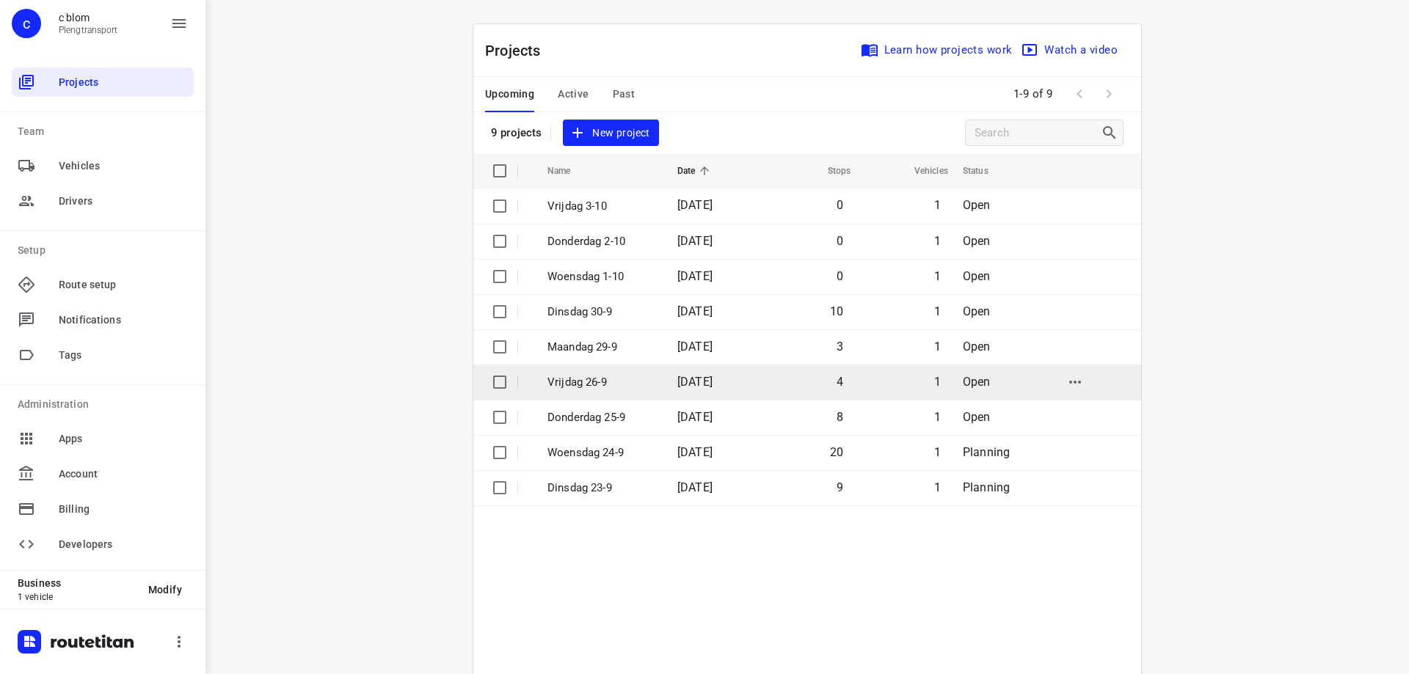 The width and height of the screenshot is (1409, 674). What do you see at coordinates (830, 171) in the screenshot?
I see `span: Stops` at bounding box center [830, 171].